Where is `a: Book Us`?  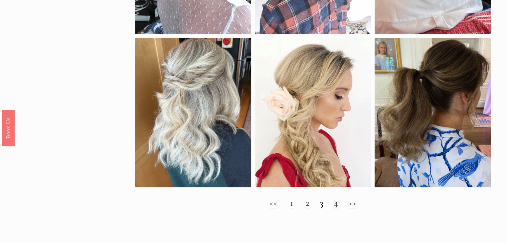 a: Book Us is located at coordinates (8, 128).